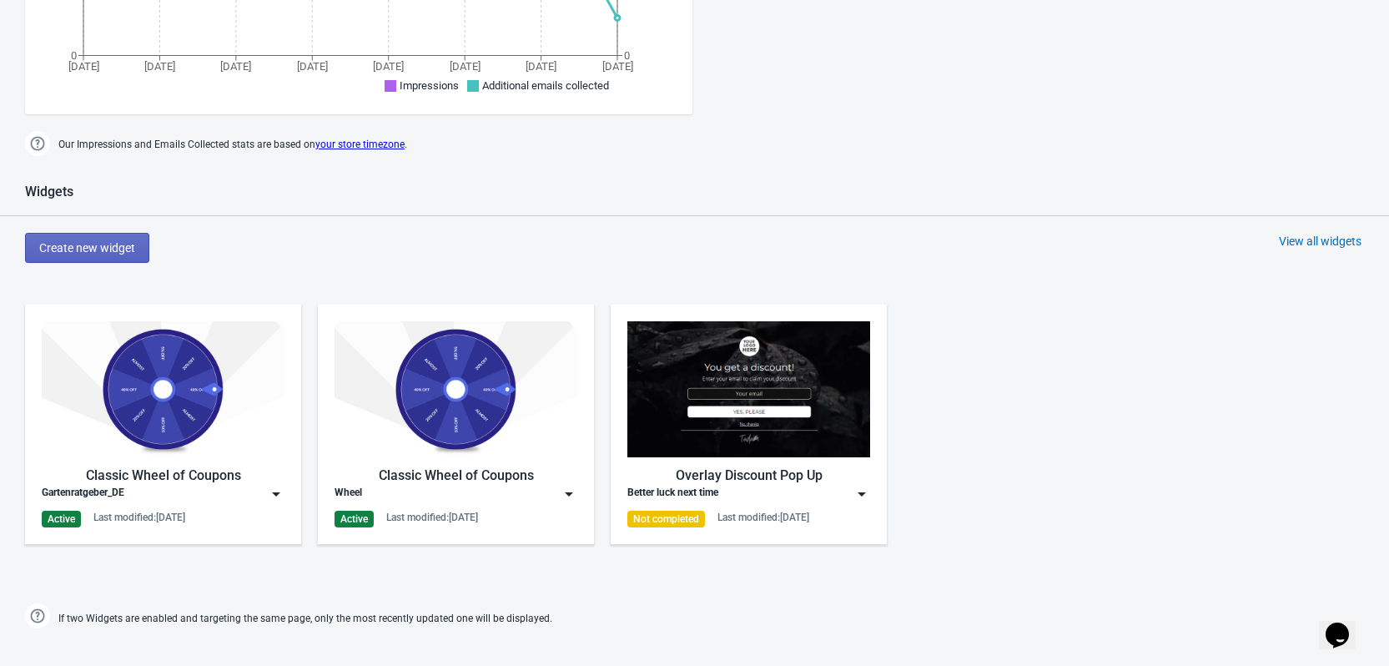  Describe the element at coordinates (83, 494) in the screenshot. I see `div: Gartenratgeber_DE` at that location.